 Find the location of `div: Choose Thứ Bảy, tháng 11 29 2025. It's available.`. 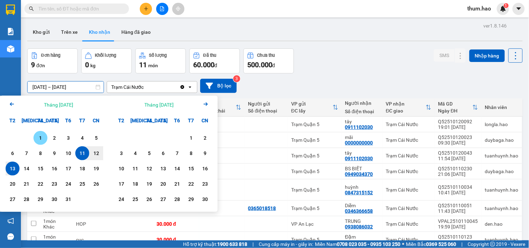

div: Choose Thứ Bảy, tháng 11 29 2025. It's available. is located at coordinates (191, 199).